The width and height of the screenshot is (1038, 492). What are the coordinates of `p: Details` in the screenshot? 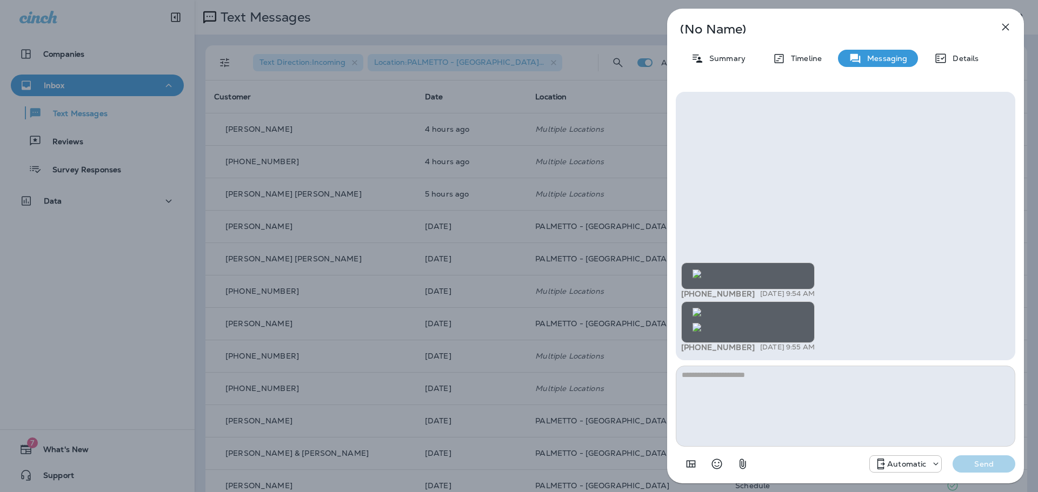 It's located at (963, 58).